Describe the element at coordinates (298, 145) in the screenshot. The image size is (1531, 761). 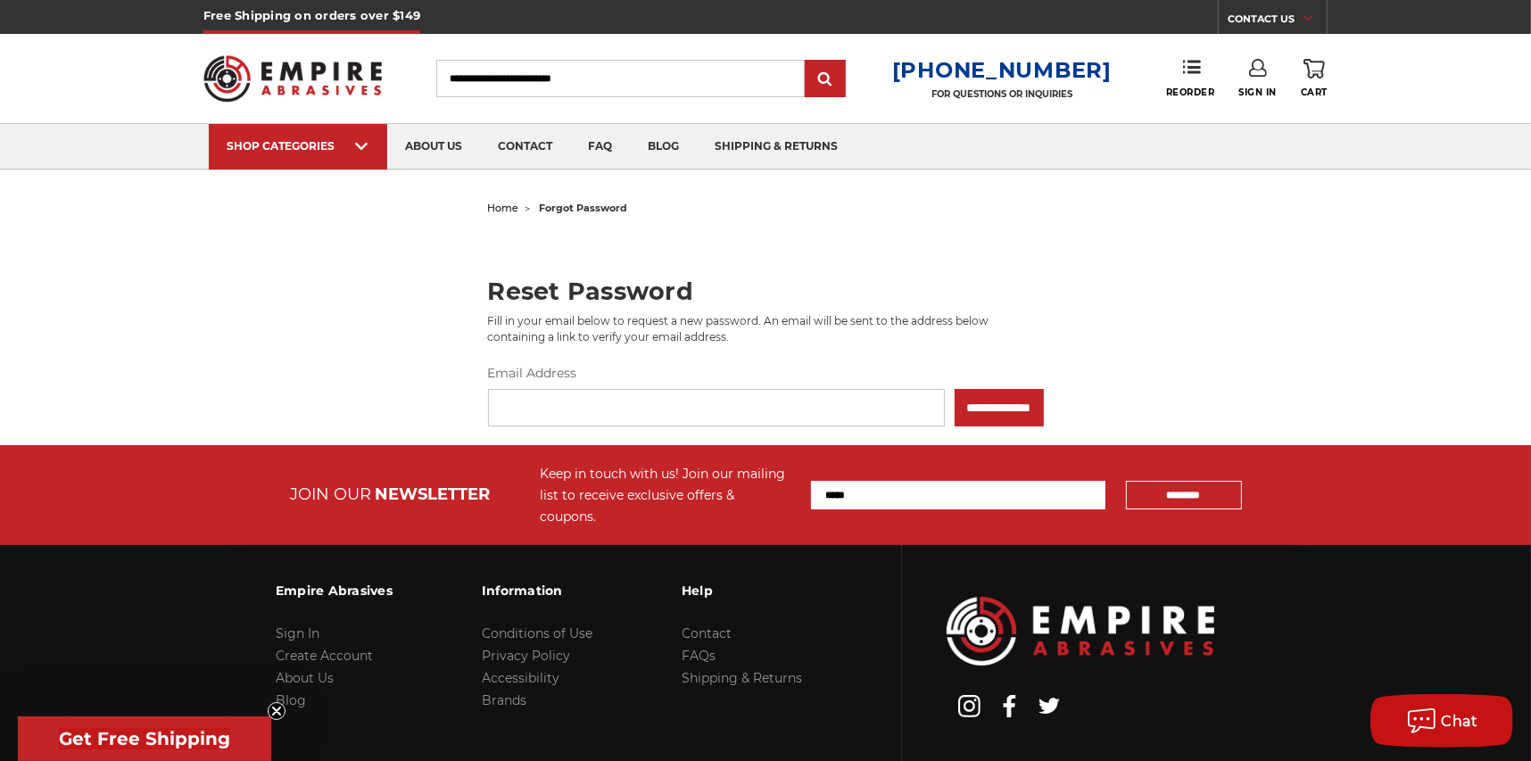
I see `div: SHOP CATEGORIES` at that location.